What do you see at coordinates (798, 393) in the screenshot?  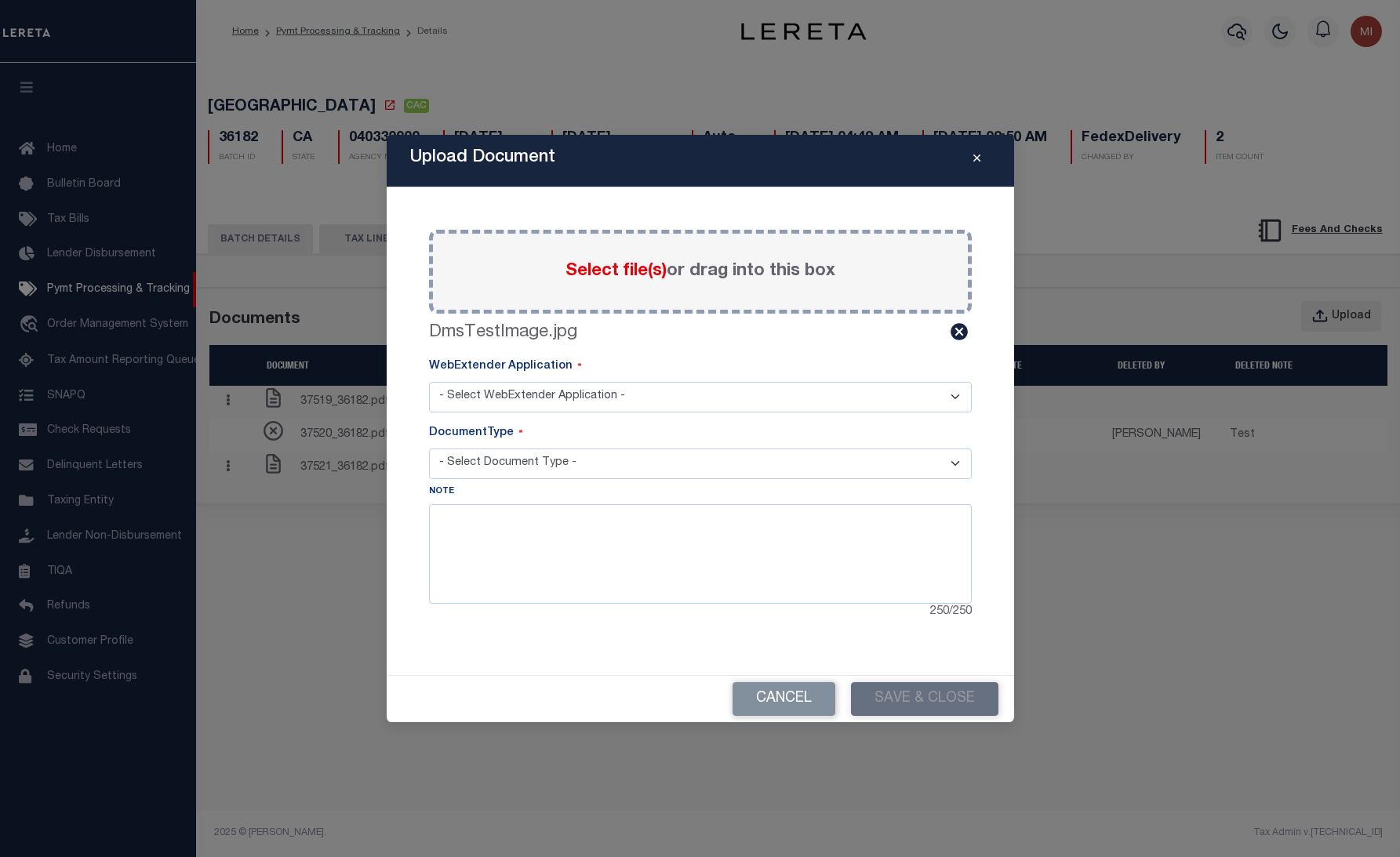 I see `main-component: DocumentWorkspace` at bounding box center [798, 393].